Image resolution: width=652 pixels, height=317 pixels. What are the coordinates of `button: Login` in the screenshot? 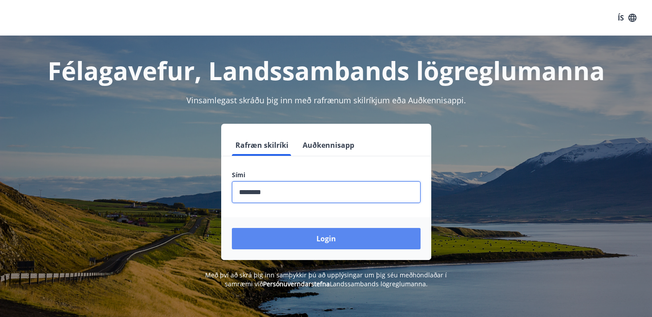 It's located at (326, 238).